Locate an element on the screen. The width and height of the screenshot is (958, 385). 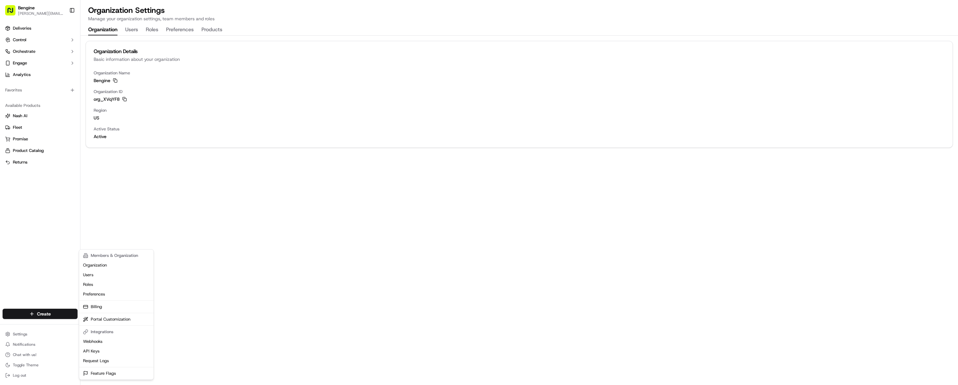
span: Engage is located at coordinates (20, 63).